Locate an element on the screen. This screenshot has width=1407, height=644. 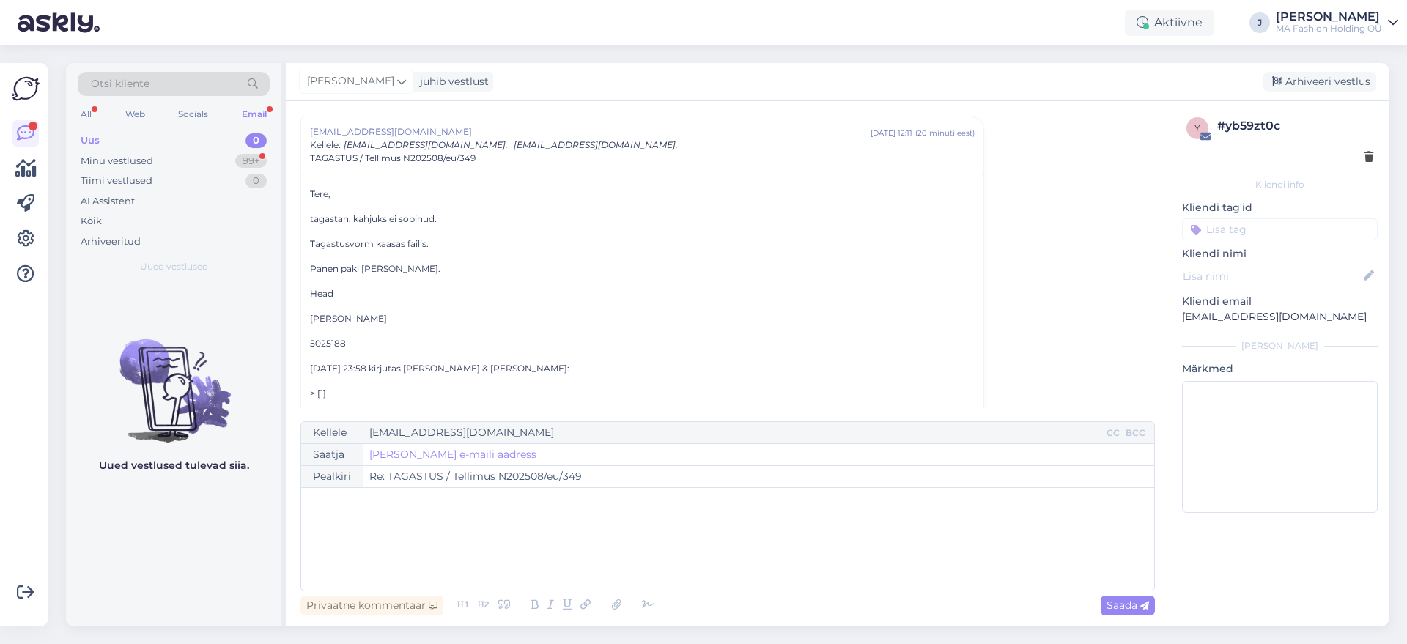
div: Web is located at coordinates (135, 114).